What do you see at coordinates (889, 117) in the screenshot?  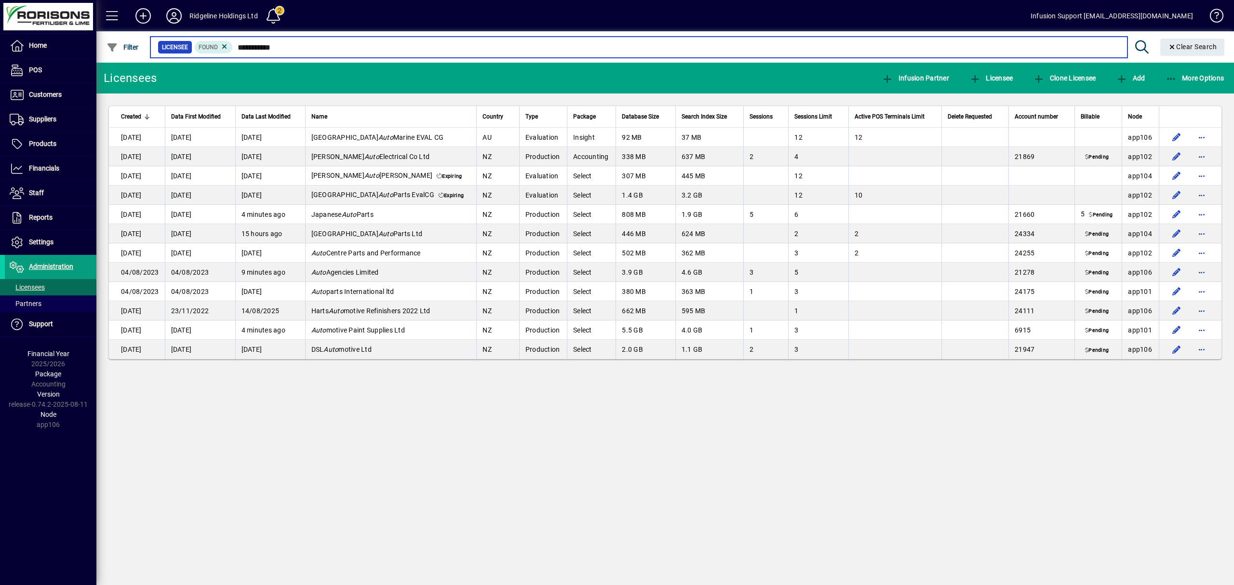 I see `span: Active POS Terminals Limit` at bounding box center [889, 117].